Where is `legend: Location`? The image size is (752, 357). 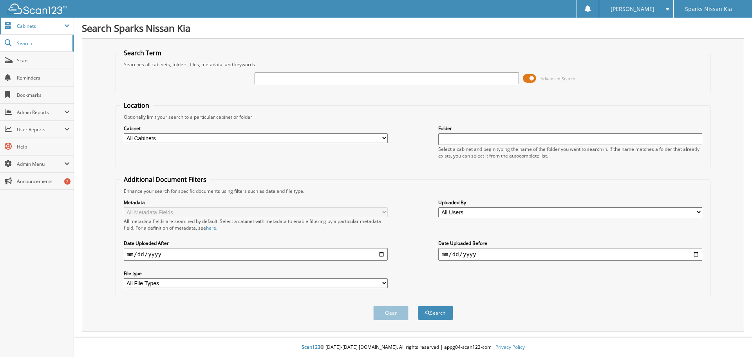 legend: Location is located at coordinates (136, 105).